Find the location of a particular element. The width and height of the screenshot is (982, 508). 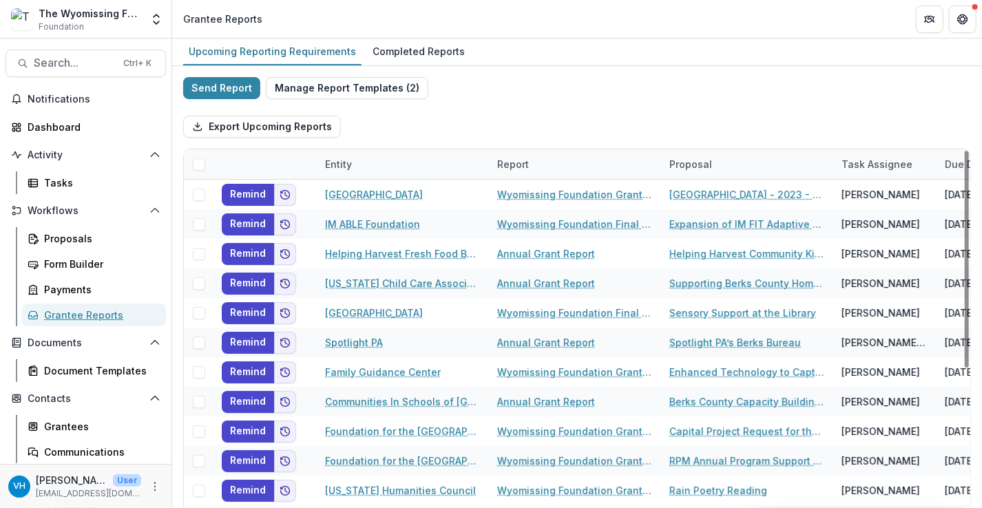

div: Proposal is located at coordinates (691, 164).